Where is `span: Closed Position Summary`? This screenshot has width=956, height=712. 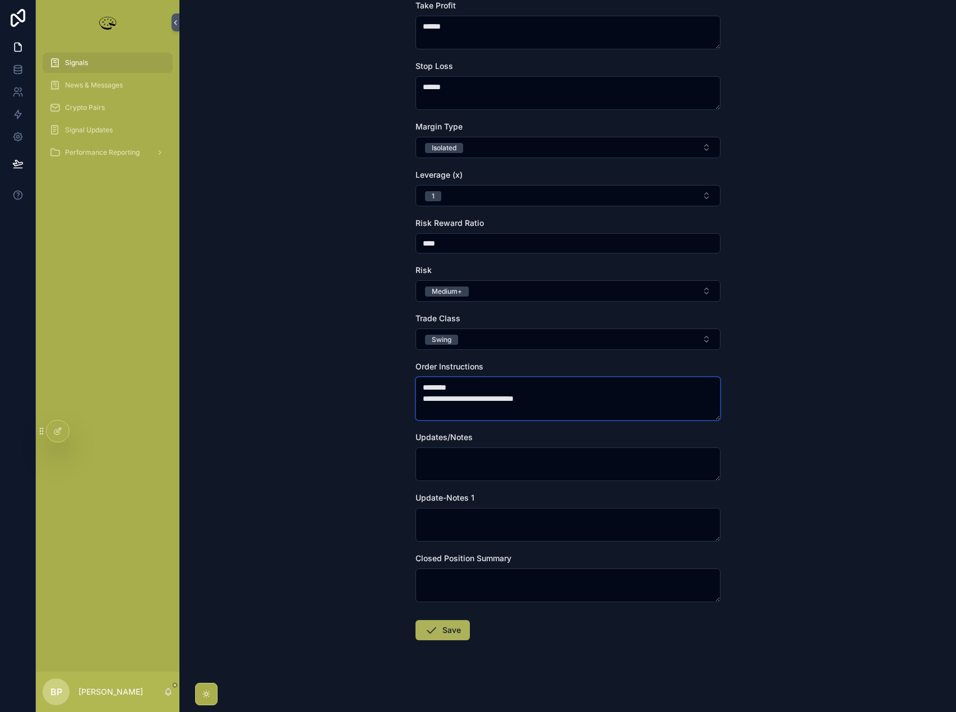
span: Closed Position Summary is located at coordinates (463, 558).